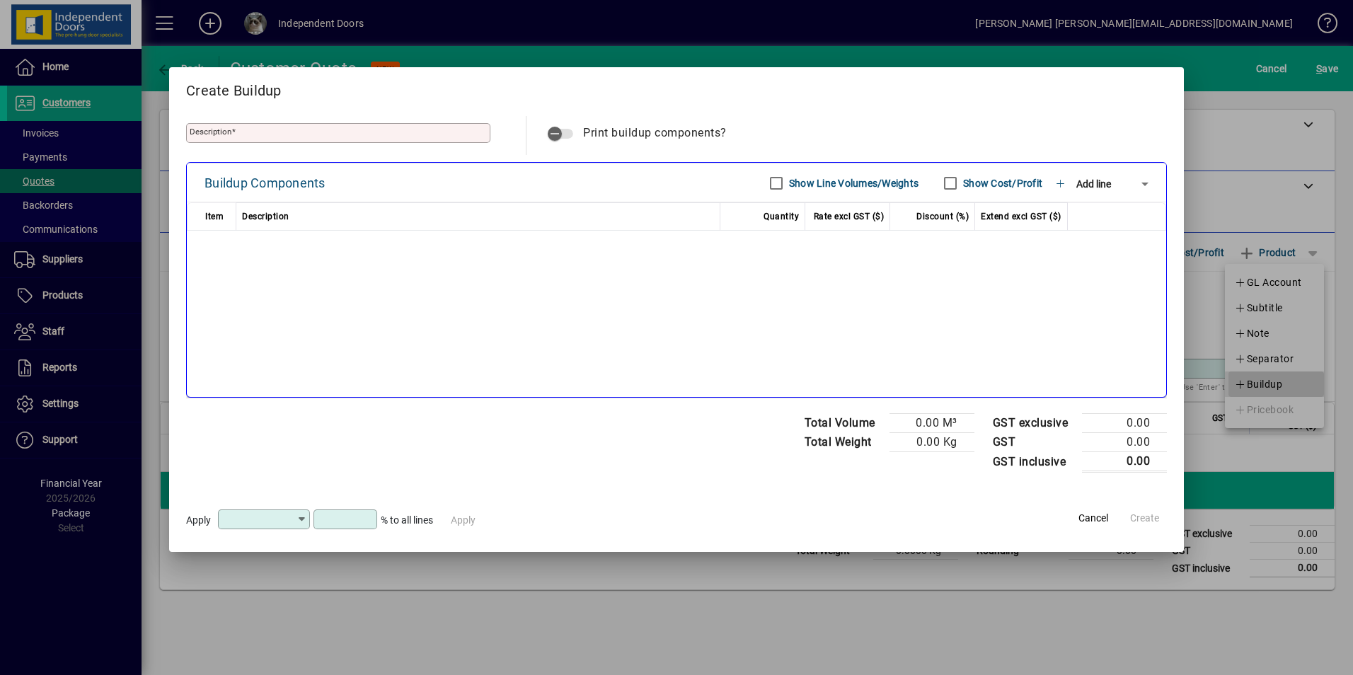 This screenshot has width=1353, height=675. Describe the element at coordinates (852, 183) in the screenshot. I see `label: Show Line Volumes/Weights` at that location.